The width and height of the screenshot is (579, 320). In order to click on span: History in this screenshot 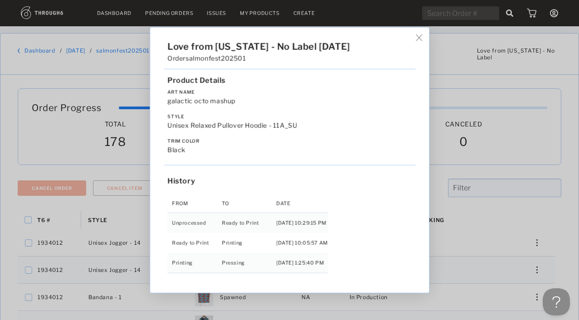, I will do `click(181, 181)`.